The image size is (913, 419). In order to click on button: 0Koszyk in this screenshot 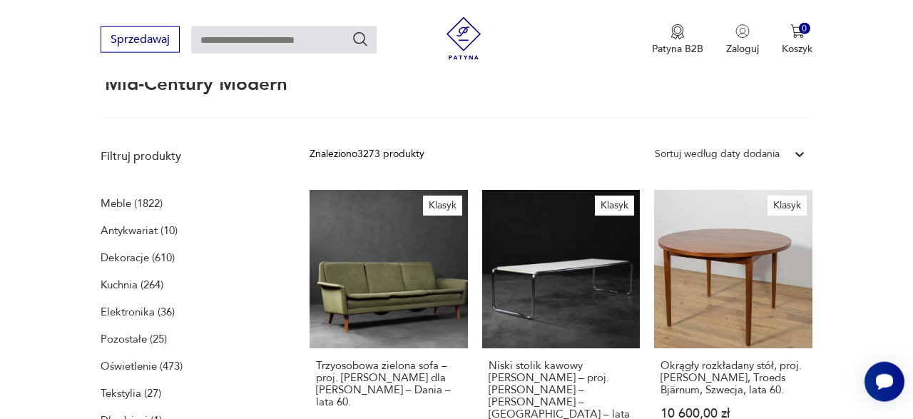, I will do `click(796, 40)`.